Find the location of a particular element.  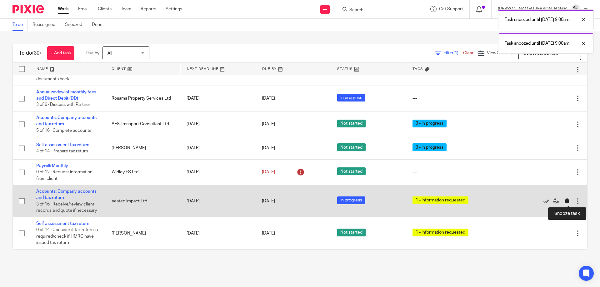

a: Reports is located at coordinates (148, 9).